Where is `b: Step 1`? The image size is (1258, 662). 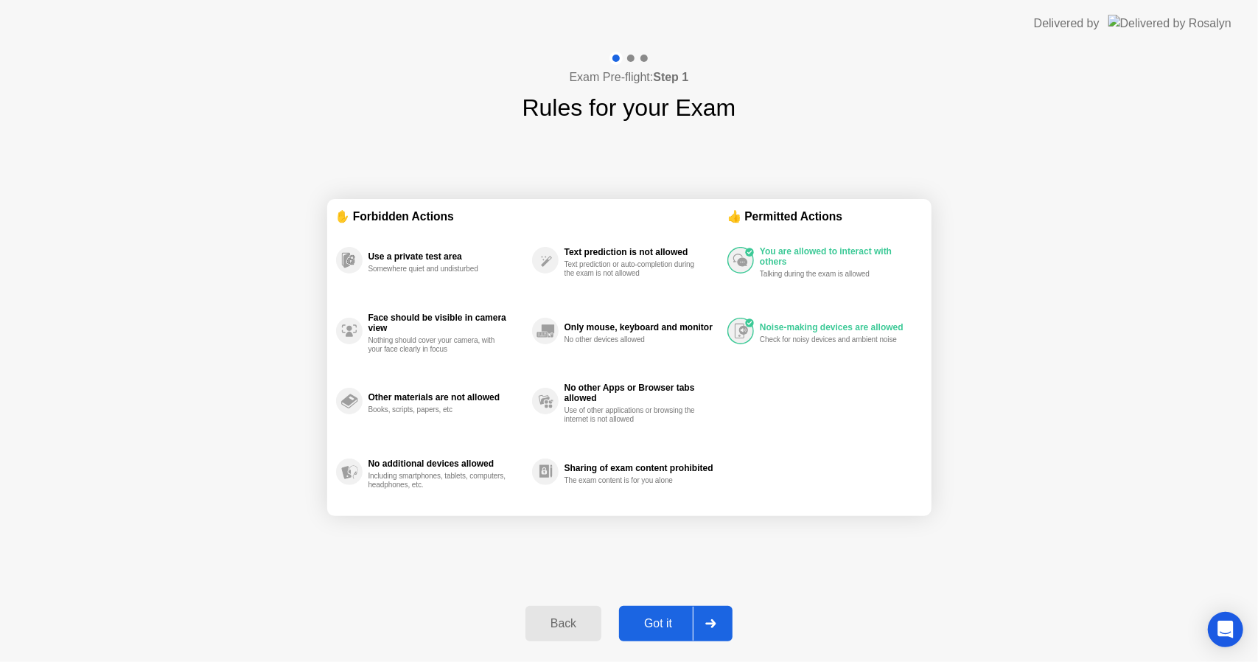 b: Step 1 is located at coordinates (671, 77).